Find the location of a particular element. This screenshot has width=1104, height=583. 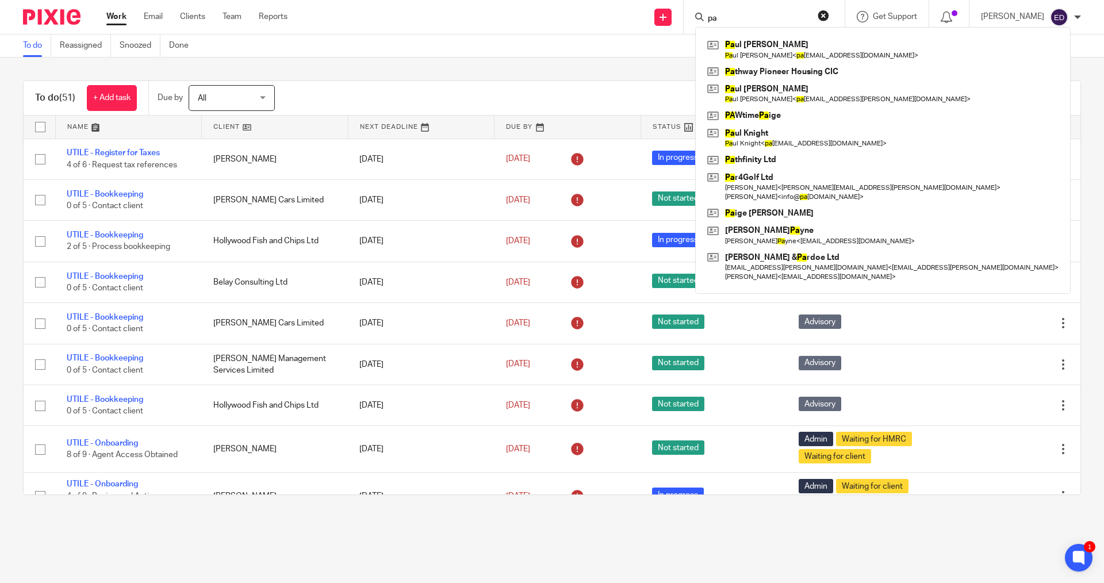

img: svg%3E is located at coordinates (1059, 17).